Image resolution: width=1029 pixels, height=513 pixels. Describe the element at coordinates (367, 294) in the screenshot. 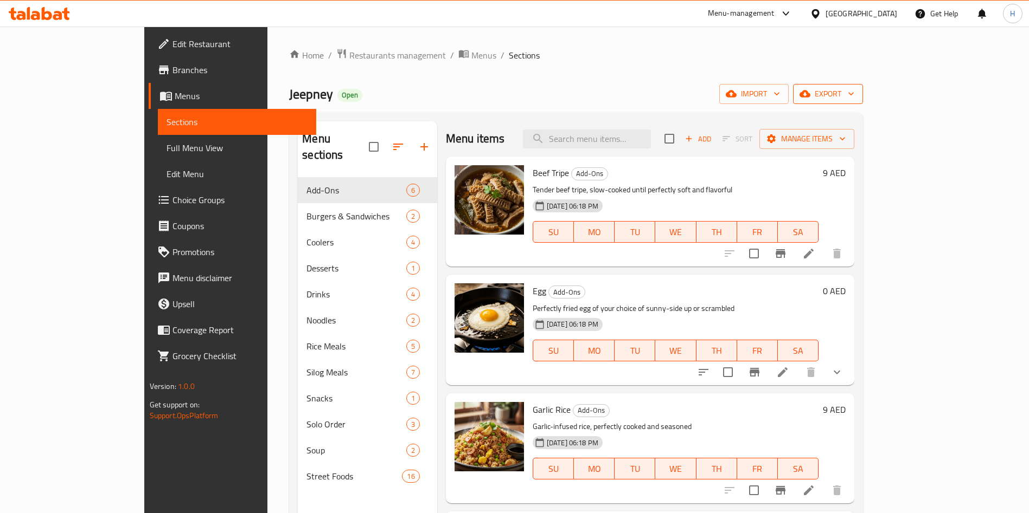

I see `div: Drinks4` at that location.